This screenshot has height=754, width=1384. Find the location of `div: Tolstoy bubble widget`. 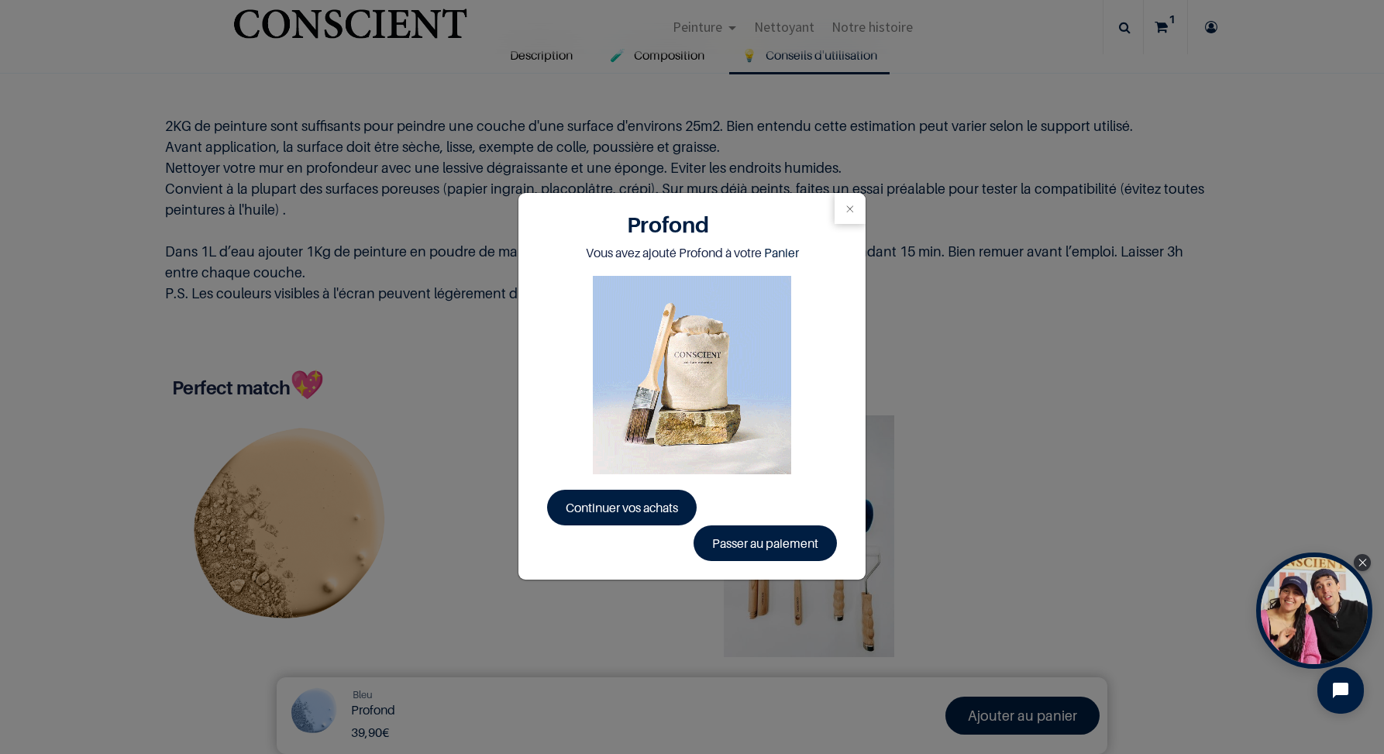

div: Tolstoy bubble widget is located at coordinates (1314, 611).